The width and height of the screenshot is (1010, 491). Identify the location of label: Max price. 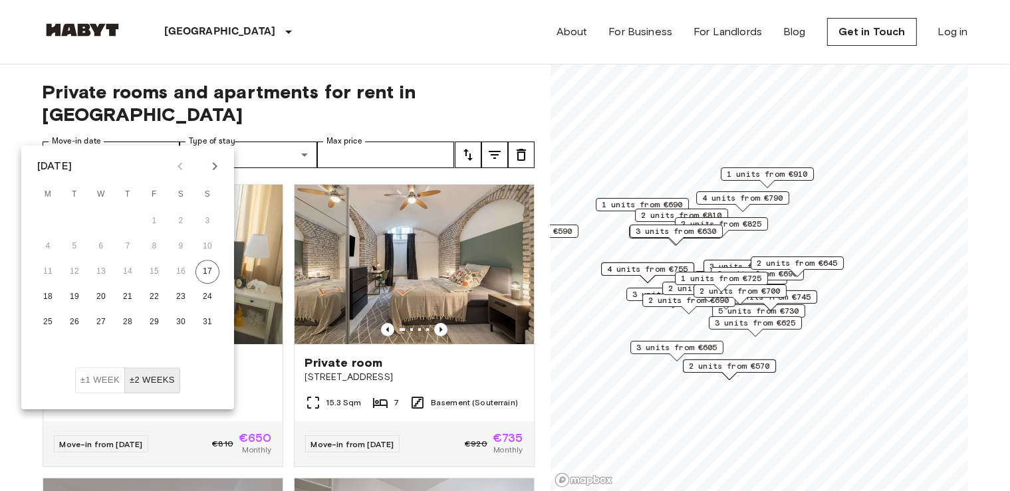
(344, 141).